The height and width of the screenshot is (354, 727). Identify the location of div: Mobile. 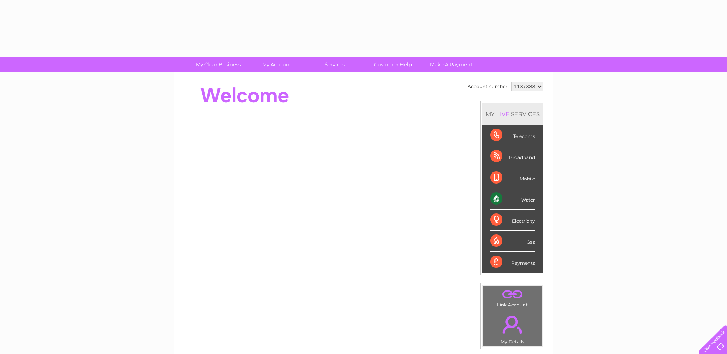
(512, 178).